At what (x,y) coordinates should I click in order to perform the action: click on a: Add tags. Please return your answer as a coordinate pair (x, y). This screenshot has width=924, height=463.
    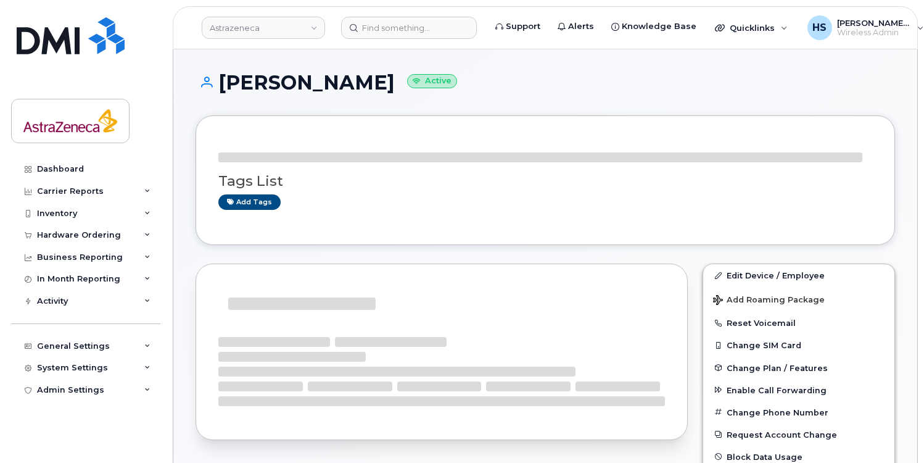
    Looking at the image, I should click on (249, 202).